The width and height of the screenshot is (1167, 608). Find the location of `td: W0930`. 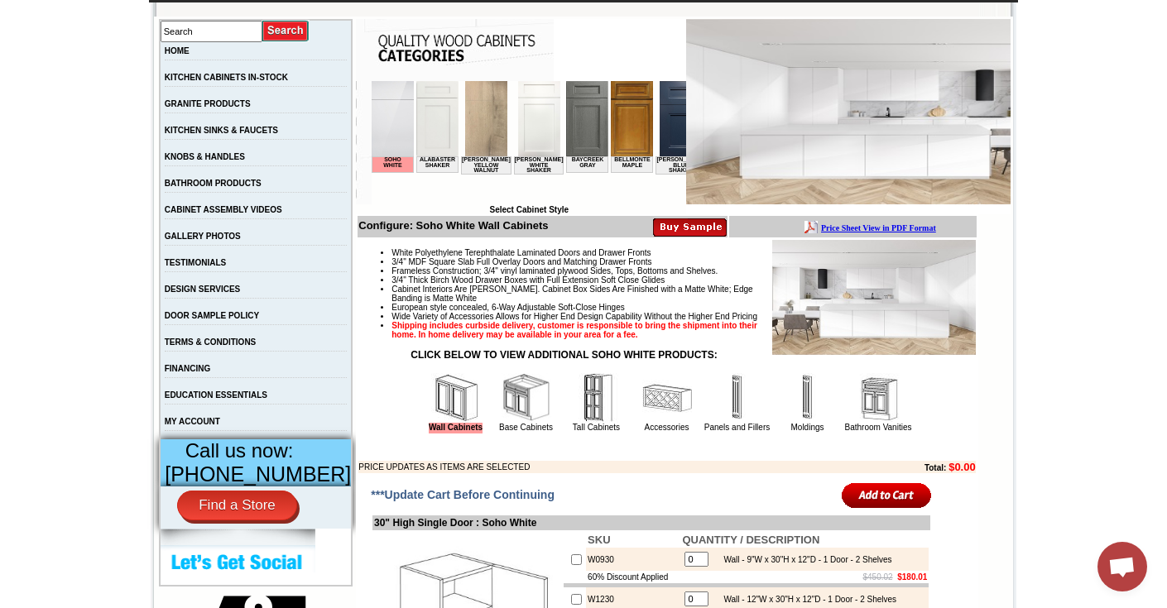

td: W0930 is located at coordinates (633, 560).